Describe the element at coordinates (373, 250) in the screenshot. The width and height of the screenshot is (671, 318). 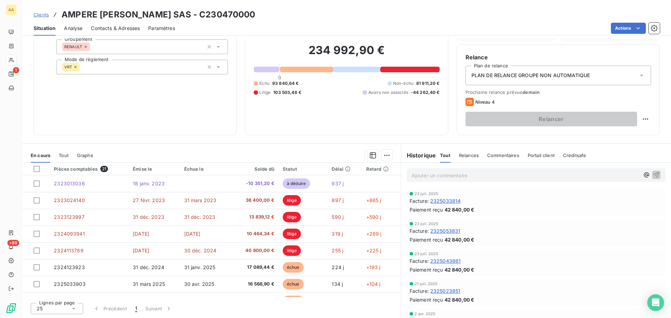
I see `span: +225 j` at that location.